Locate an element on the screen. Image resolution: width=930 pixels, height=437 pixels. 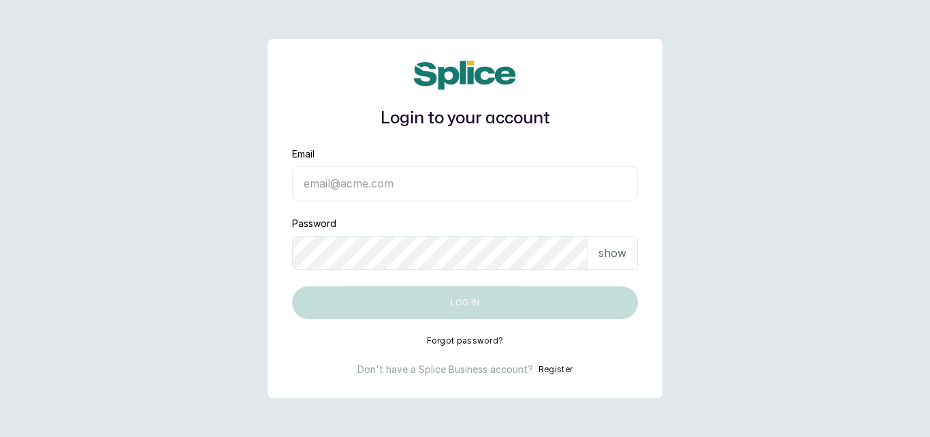
label: Password is located at coordinates (314, 223).